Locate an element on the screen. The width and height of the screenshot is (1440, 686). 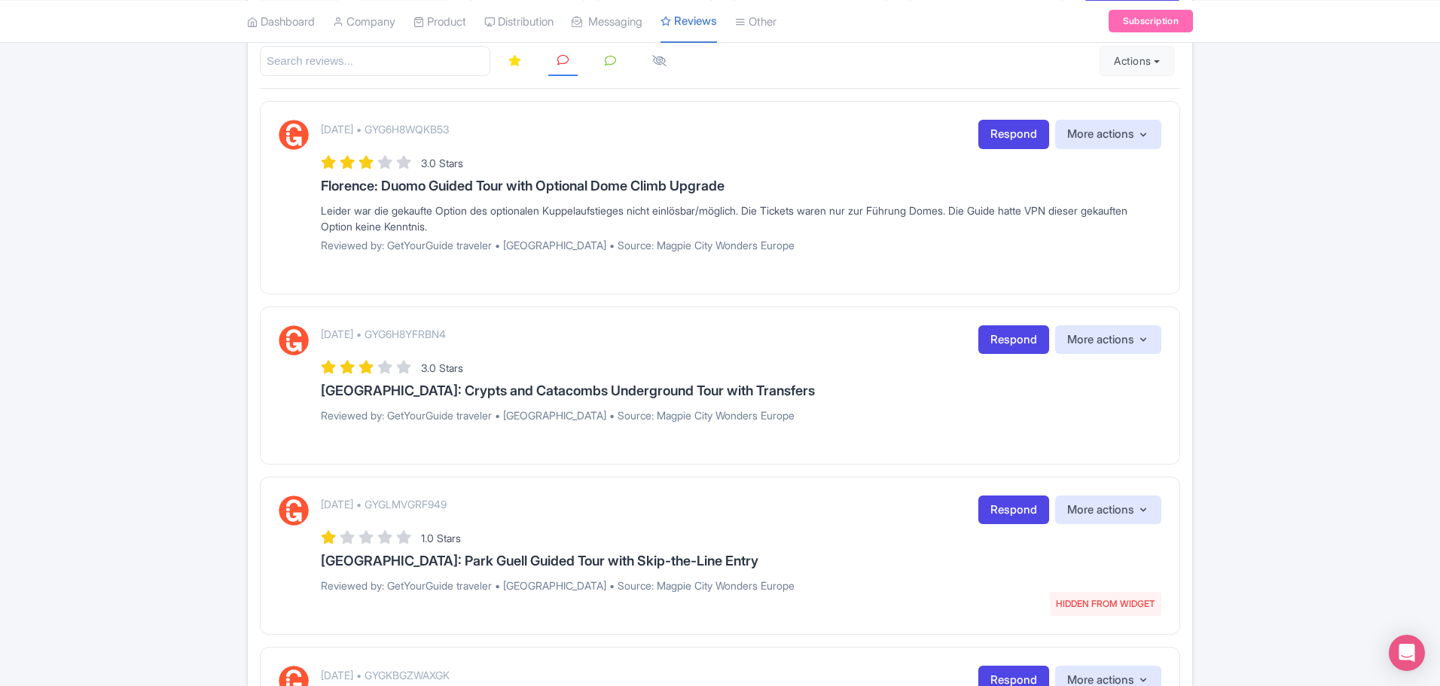
div: Leider war die gekaufte Option des optionalen Kuppelaufstieges nicht einlösbar/möglich. Die Ticke... is located at coordinates (741, 218).